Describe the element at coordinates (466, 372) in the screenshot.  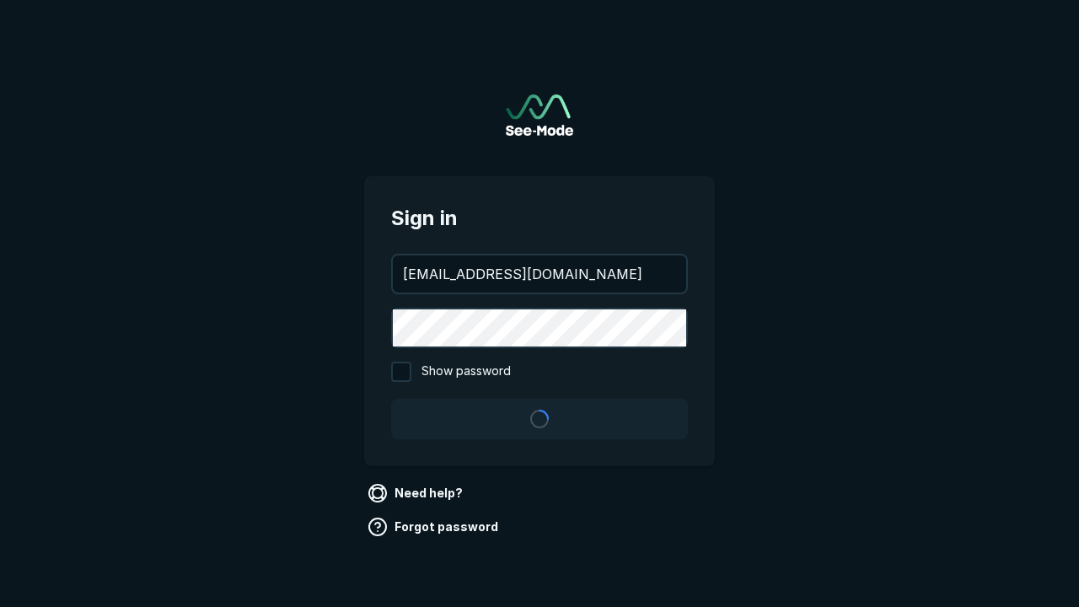
I see `span: Show password` at that location.